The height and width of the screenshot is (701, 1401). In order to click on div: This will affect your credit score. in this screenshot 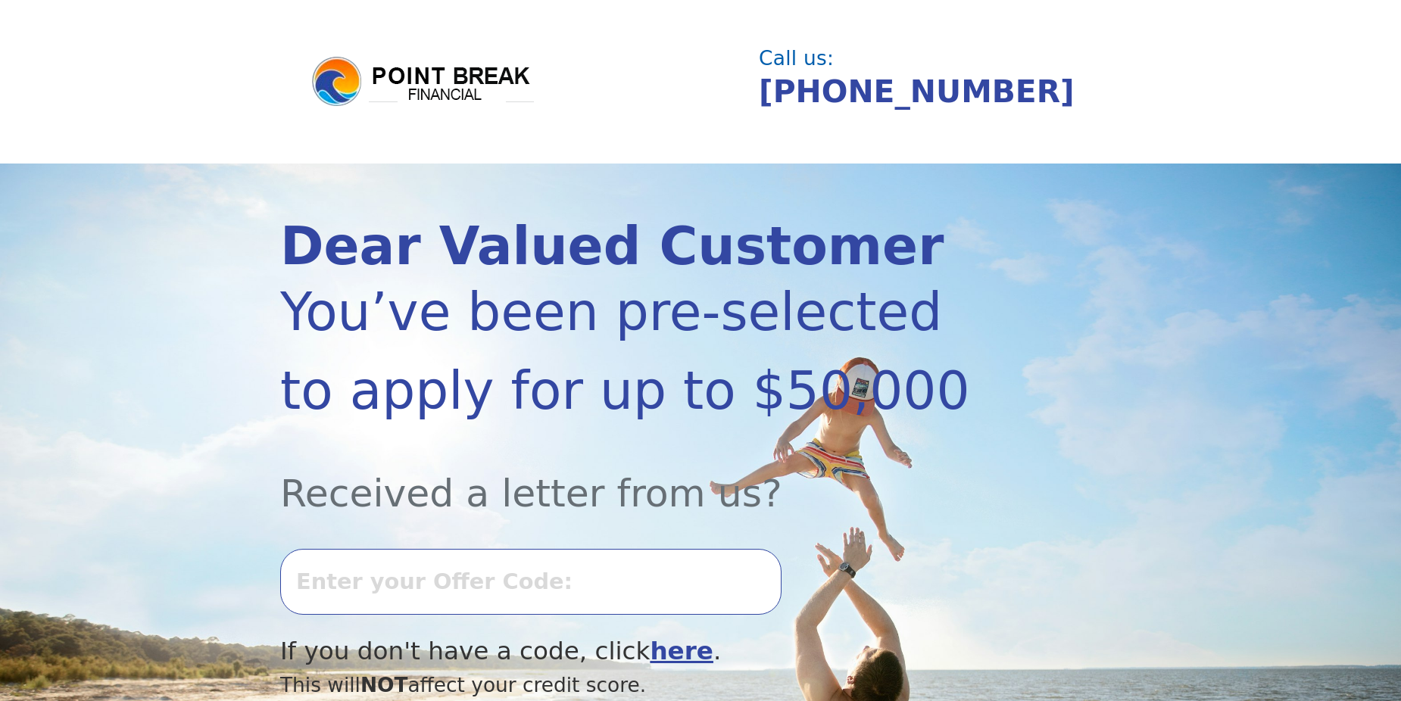, I will do `click(638, 685)`.